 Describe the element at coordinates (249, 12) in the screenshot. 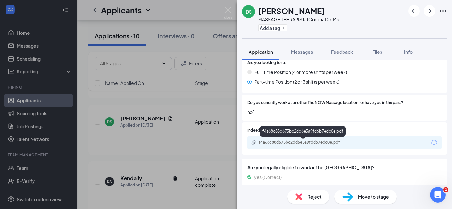

I see `div: DS` at that location.